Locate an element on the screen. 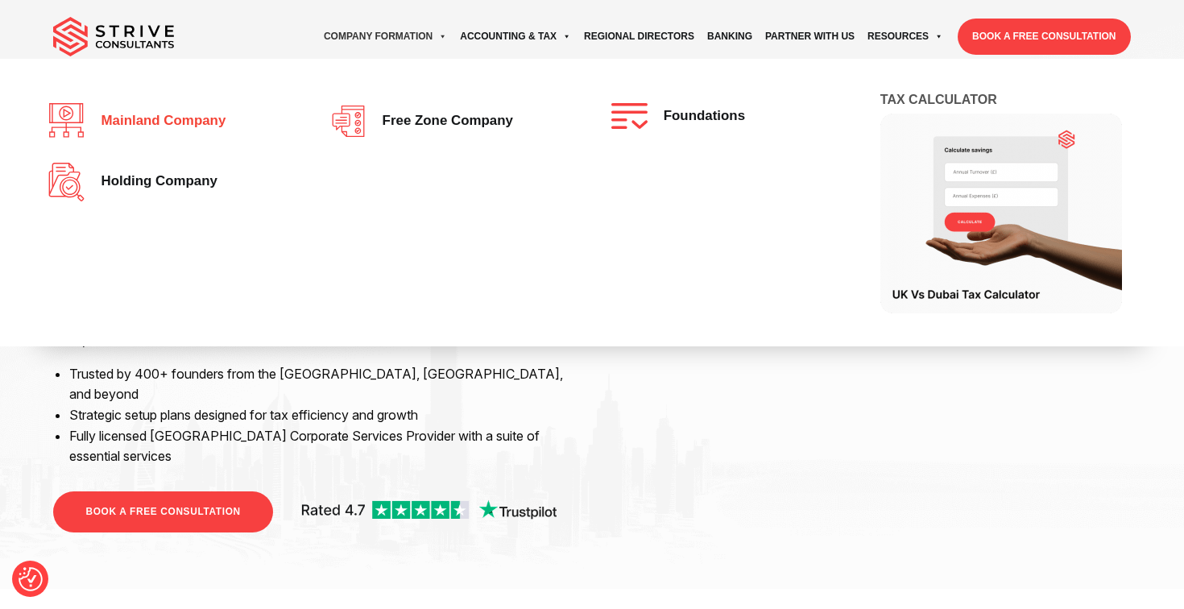 Image resolution: width=1184 pixels, height=609 pixels. span: Holding Company is located at coordinates (155, 181).